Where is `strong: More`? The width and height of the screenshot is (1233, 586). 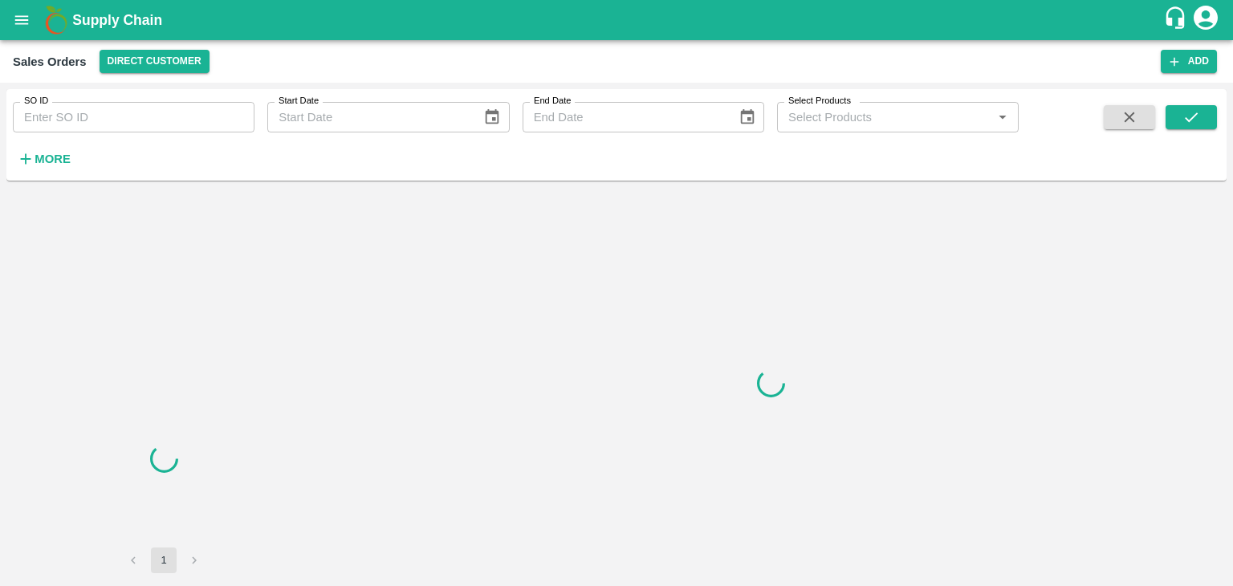
strong: More is located at coordinates (52, 159).